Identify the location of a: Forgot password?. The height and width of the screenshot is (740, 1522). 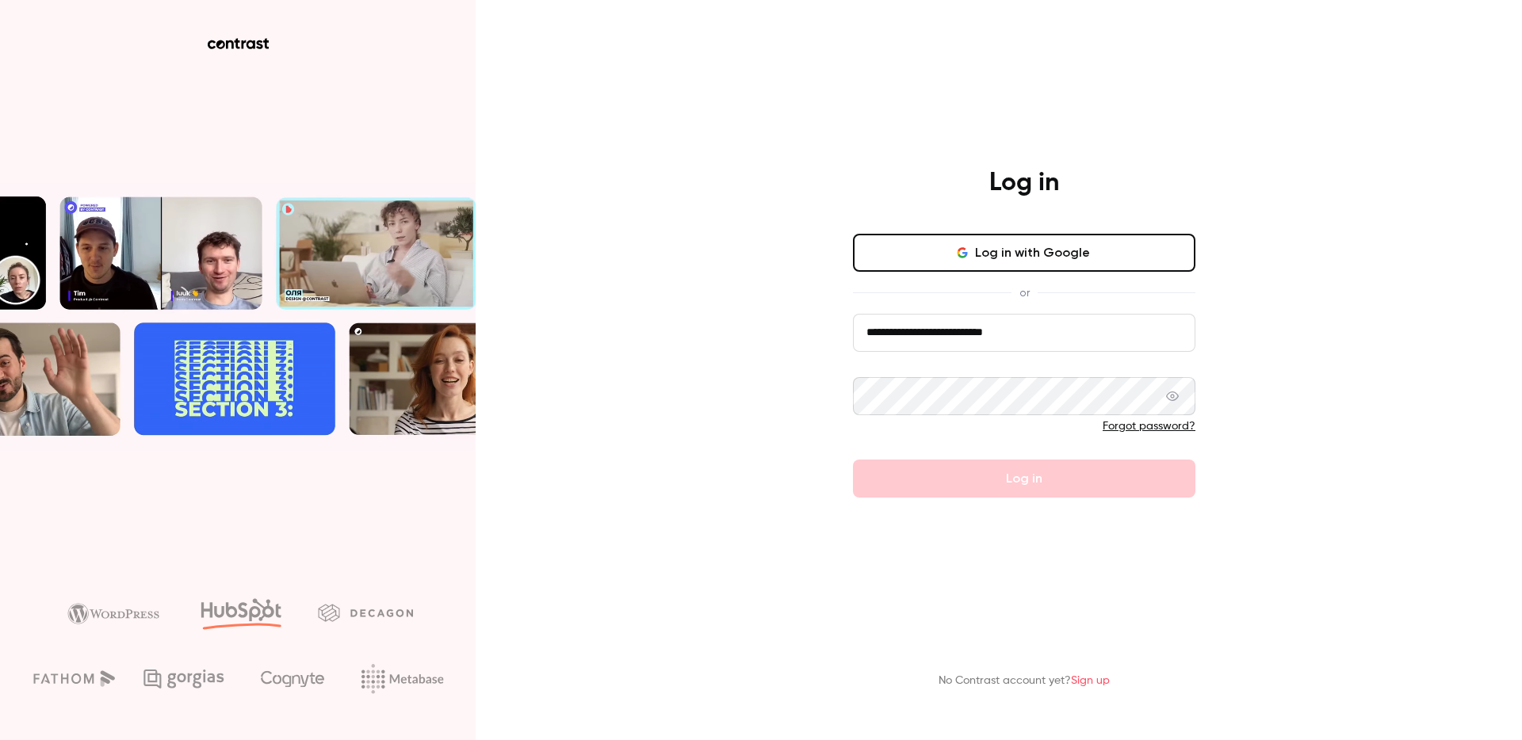
(1148, 426).